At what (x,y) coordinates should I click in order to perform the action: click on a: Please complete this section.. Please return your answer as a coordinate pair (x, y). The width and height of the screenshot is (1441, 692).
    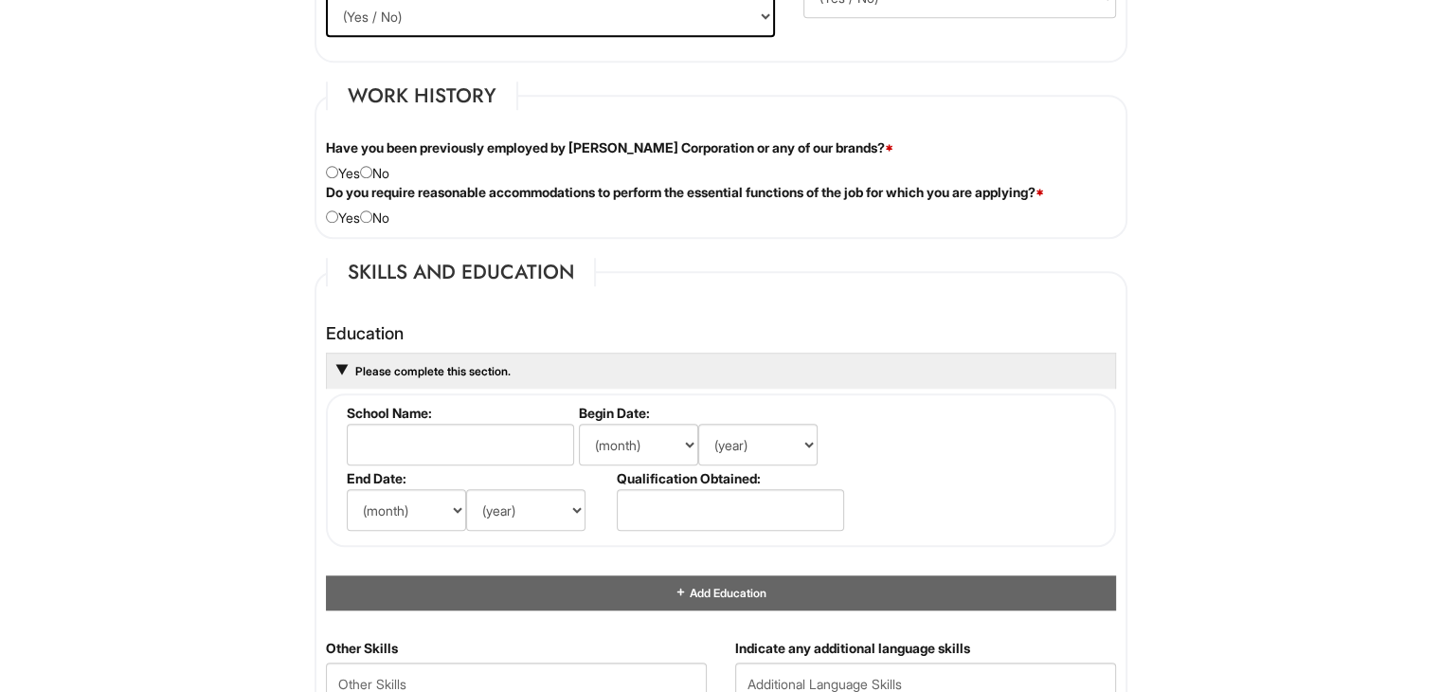
    Looking at the image, I should click on (432, 371).